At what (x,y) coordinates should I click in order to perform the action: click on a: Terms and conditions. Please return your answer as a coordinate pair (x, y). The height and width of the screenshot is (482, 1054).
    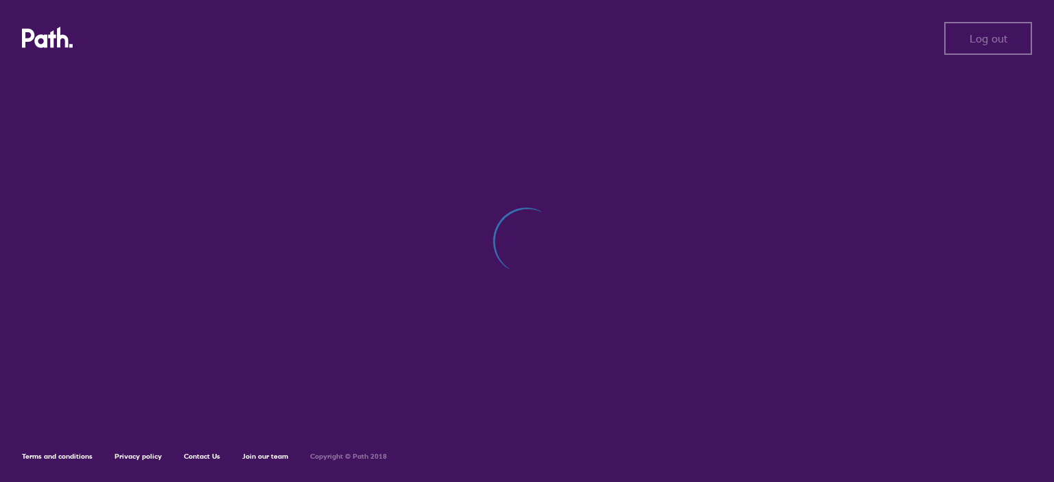
    Looking at the image, I should click on (57, 456).